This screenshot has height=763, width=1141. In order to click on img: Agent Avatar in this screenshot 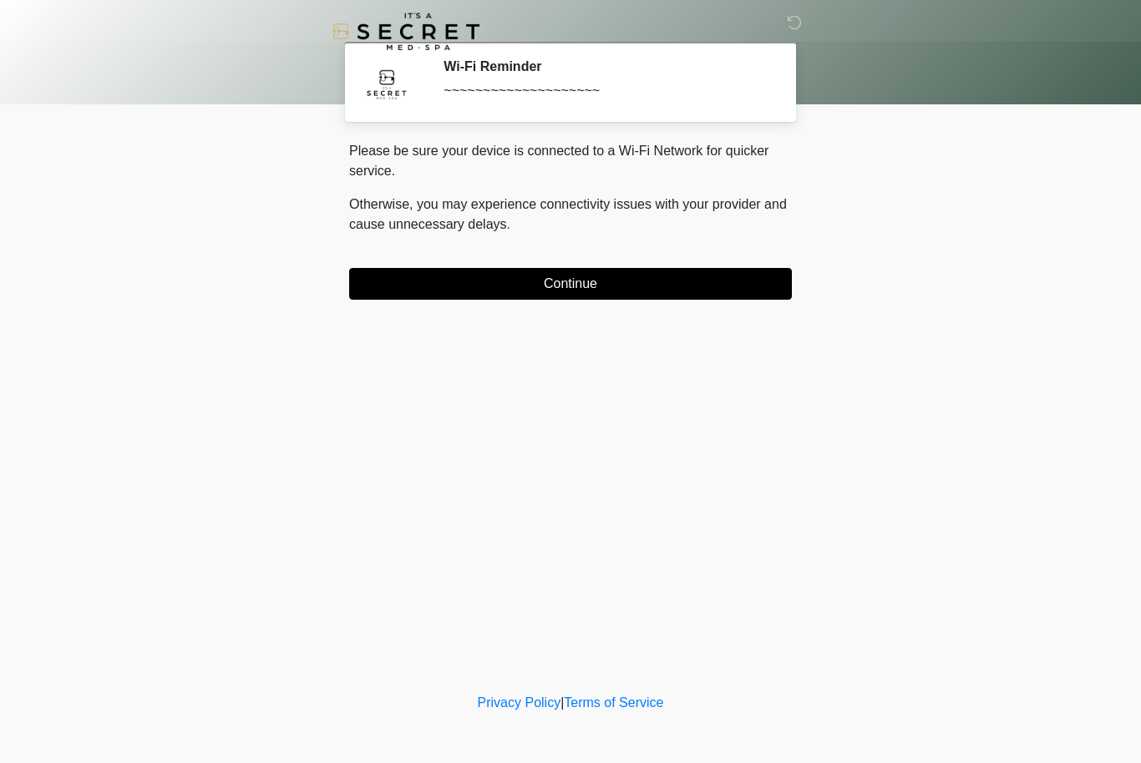, I will do `click(387, 84)`.